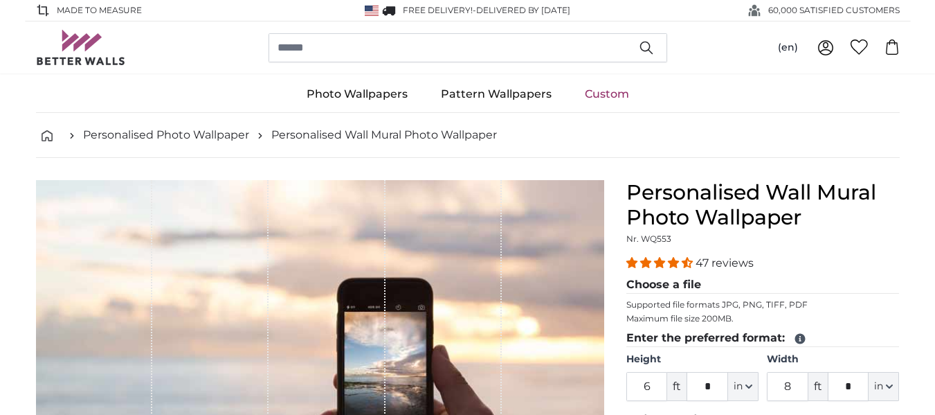  Describe the element at coordinates (166, 135) in the screenshot. I see `a: Personalised Photo Wallpaper` at that location.